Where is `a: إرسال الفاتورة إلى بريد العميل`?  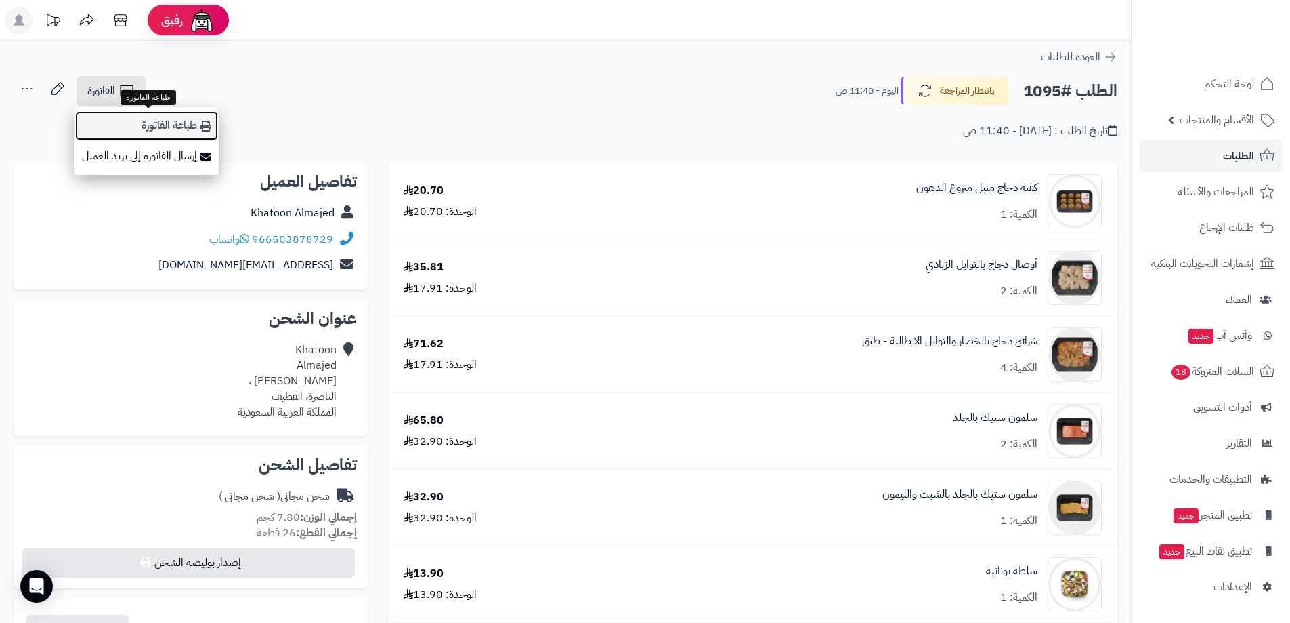
a: إرسال الفاتورة إلى بريد العميل is located at coordinates (146, 156).